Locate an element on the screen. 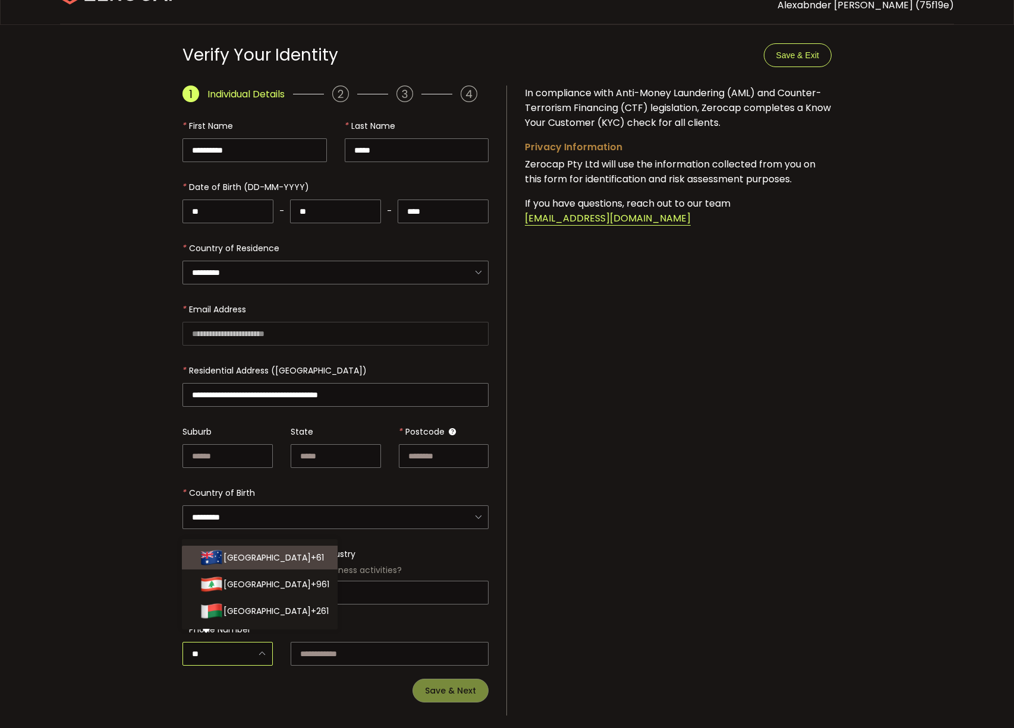  span: In compliance with Anti-Money Laundering (AML) and Counter-Terrorism Financing (CTF) legislation,... is located at coordinates (677, 108).